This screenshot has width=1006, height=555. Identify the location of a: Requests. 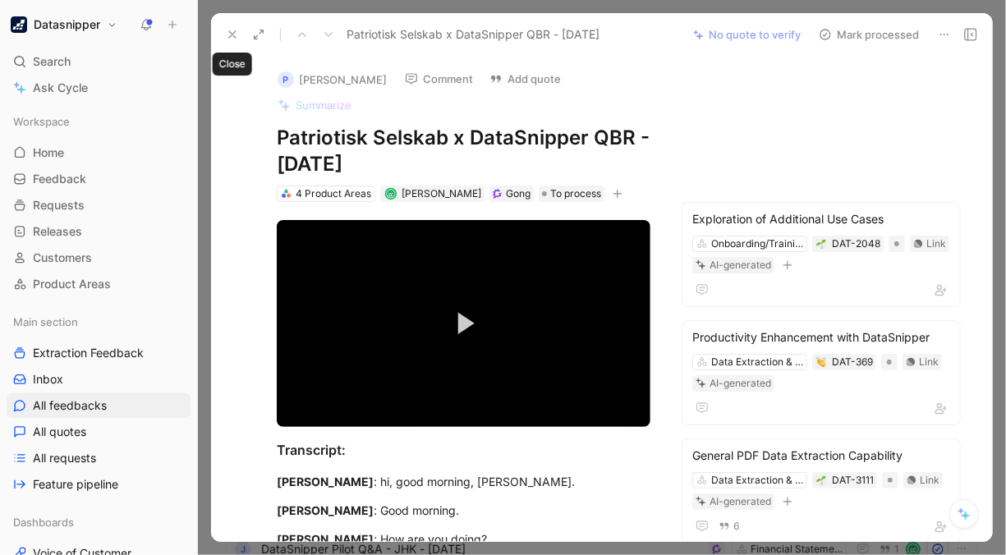
(99, 205).